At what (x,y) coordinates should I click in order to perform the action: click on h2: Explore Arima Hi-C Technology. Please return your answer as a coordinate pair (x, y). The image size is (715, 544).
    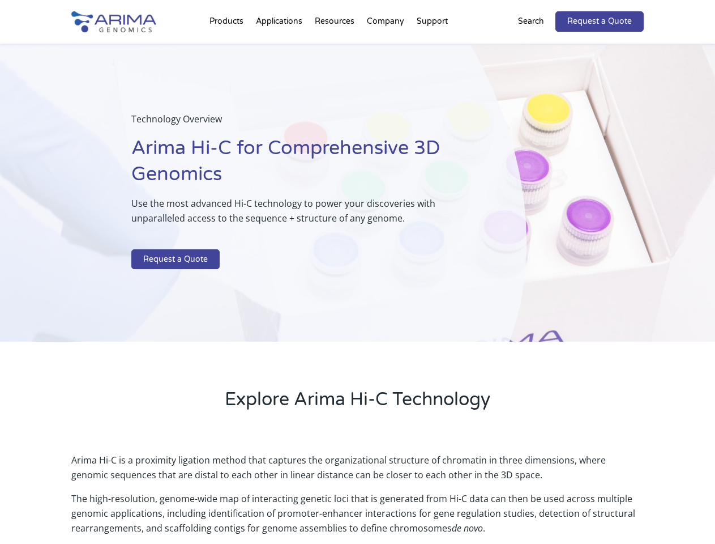
    Looking at the image, I should click on (357, 404).